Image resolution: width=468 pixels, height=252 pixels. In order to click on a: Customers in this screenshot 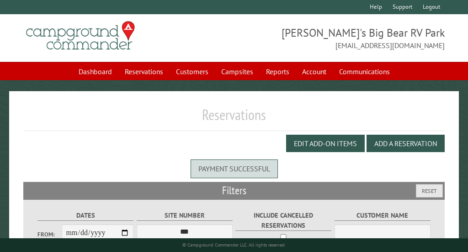, I will do `click(192, 71)`.